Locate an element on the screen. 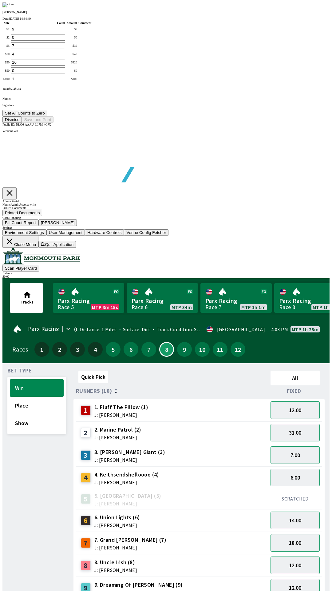 The height and width of the screenshot is (591, 332). button: 8 is located at coordinates (167, 349).